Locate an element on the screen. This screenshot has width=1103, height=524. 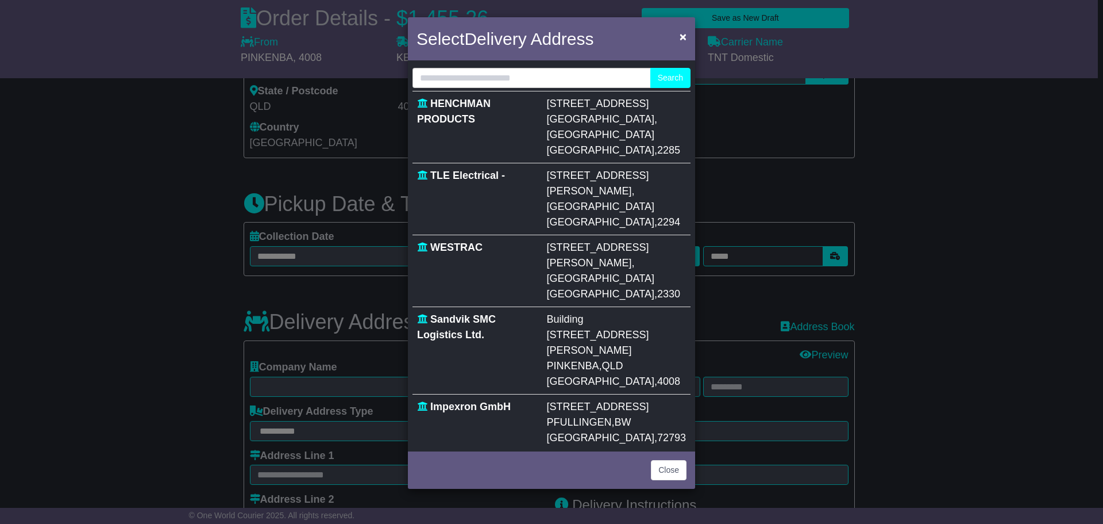
span: 2285 is located at coordinates (669, 150).